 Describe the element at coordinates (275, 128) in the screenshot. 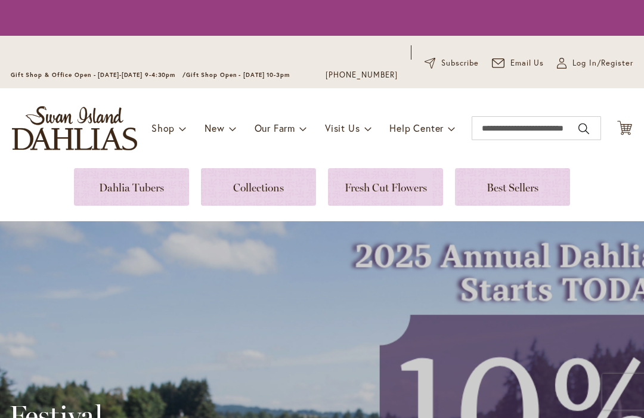

I see `span: Our Farm` at that location.